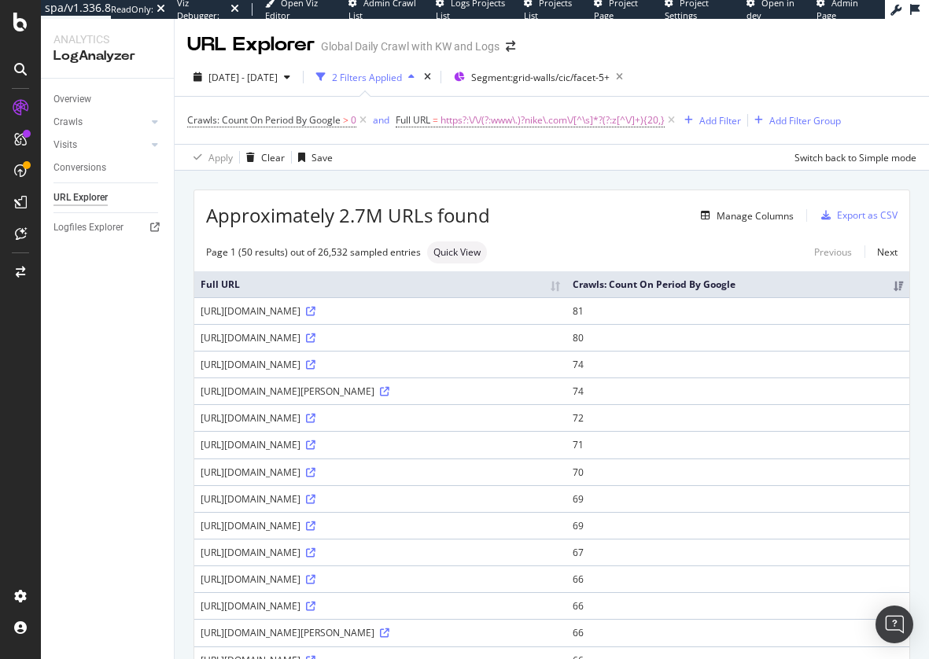 The image size is (929, 659). I want to click on div: Export as CSV, so click(867, 215).